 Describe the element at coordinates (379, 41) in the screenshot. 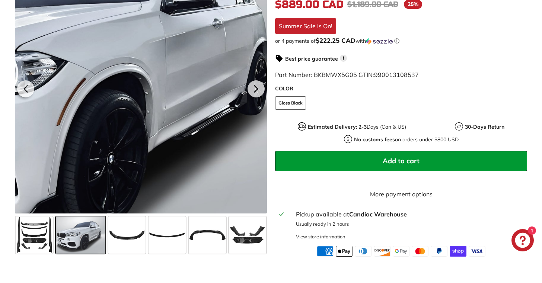

I see `img: Sezzle` at that location.